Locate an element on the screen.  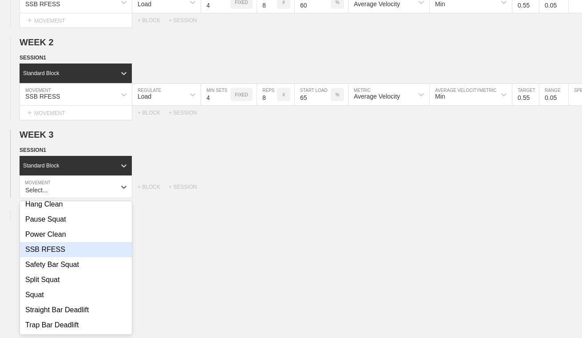
p: FIXED is located at coordinates (241, 95).